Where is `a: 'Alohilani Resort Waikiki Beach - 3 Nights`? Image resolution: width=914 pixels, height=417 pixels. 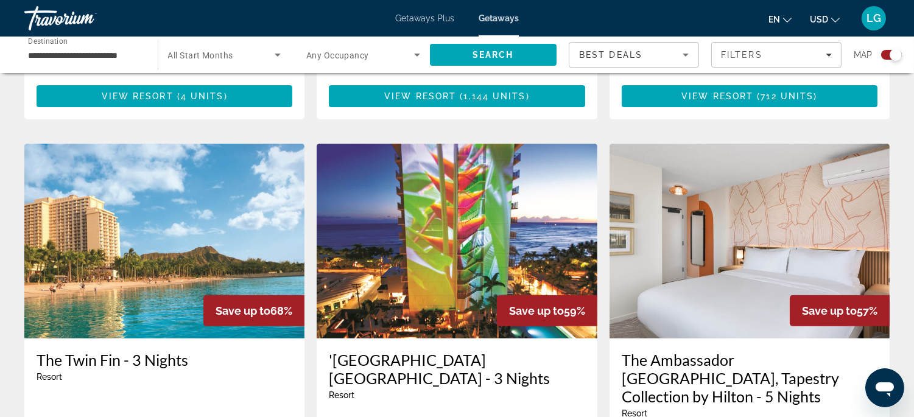 a: 'Alohilani Resort Waikiki Beach - 3 Nights is located at coordinates (457, 241).